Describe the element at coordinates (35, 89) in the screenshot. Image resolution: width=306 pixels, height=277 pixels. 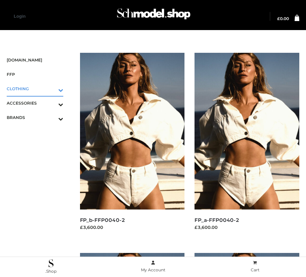
I see `span: CLOTHING` at that location.